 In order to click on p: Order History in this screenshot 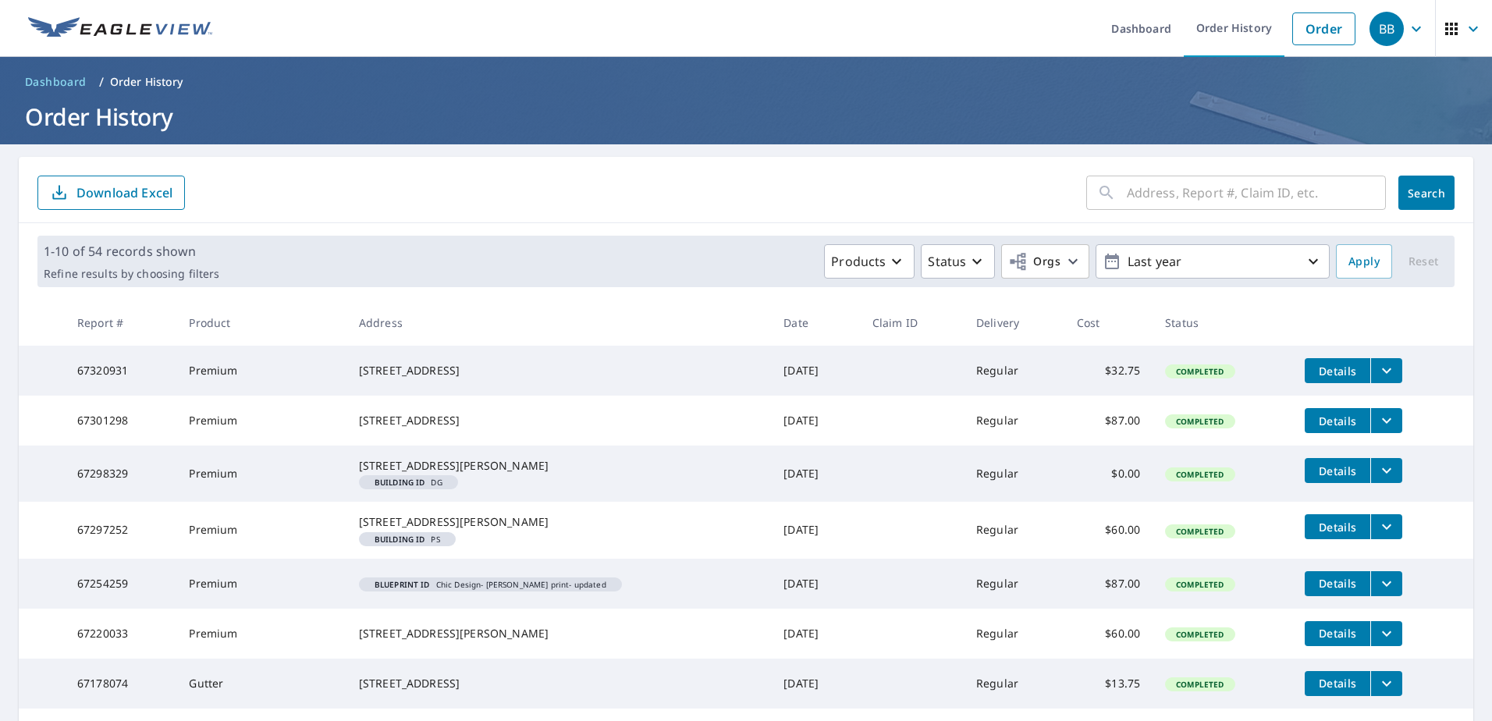, I will do `click(147, 82)`.